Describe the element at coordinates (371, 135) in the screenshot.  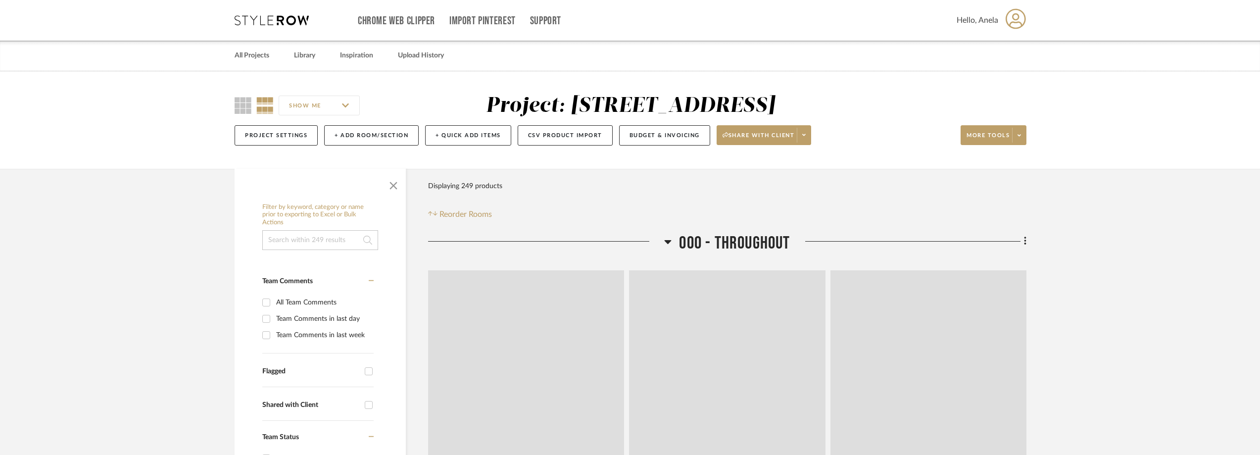
I see `button: + Add Room/Section` at that location.